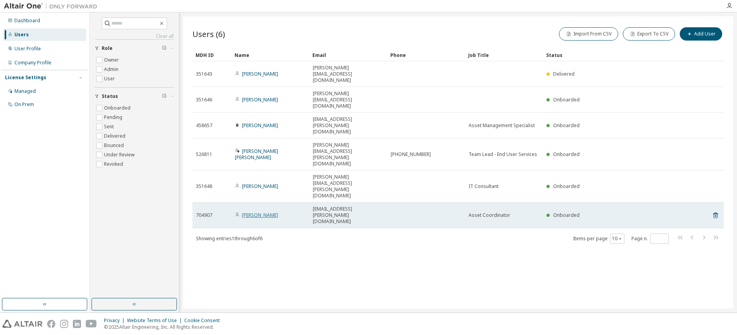 The image size is (737, 335). Describe the element at coordinates (651, 239) in the screenshot. I see `span: Page n.` at that location.